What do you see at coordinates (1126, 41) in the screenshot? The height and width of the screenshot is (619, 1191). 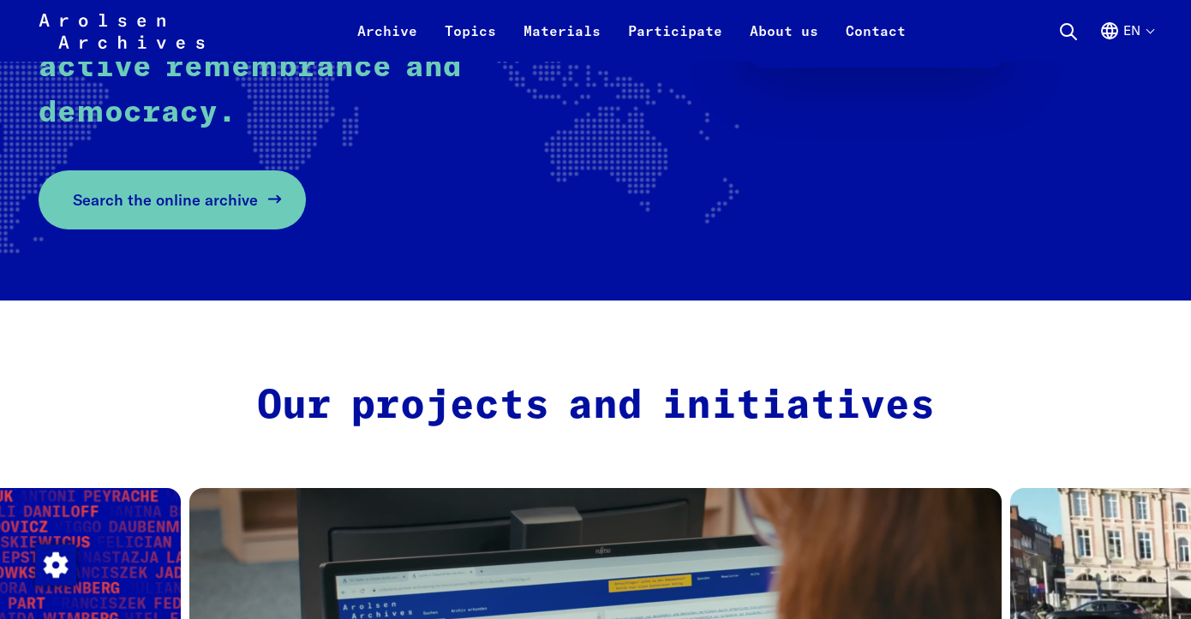 I see `button: English, language selection` at bounding box center [1126, 41].